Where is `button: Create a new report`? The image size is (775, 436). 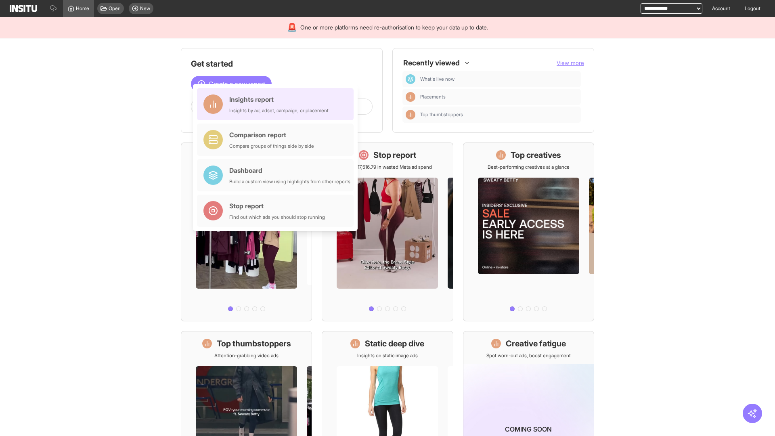
button: Create a new report is located at coordinates (231, 84).